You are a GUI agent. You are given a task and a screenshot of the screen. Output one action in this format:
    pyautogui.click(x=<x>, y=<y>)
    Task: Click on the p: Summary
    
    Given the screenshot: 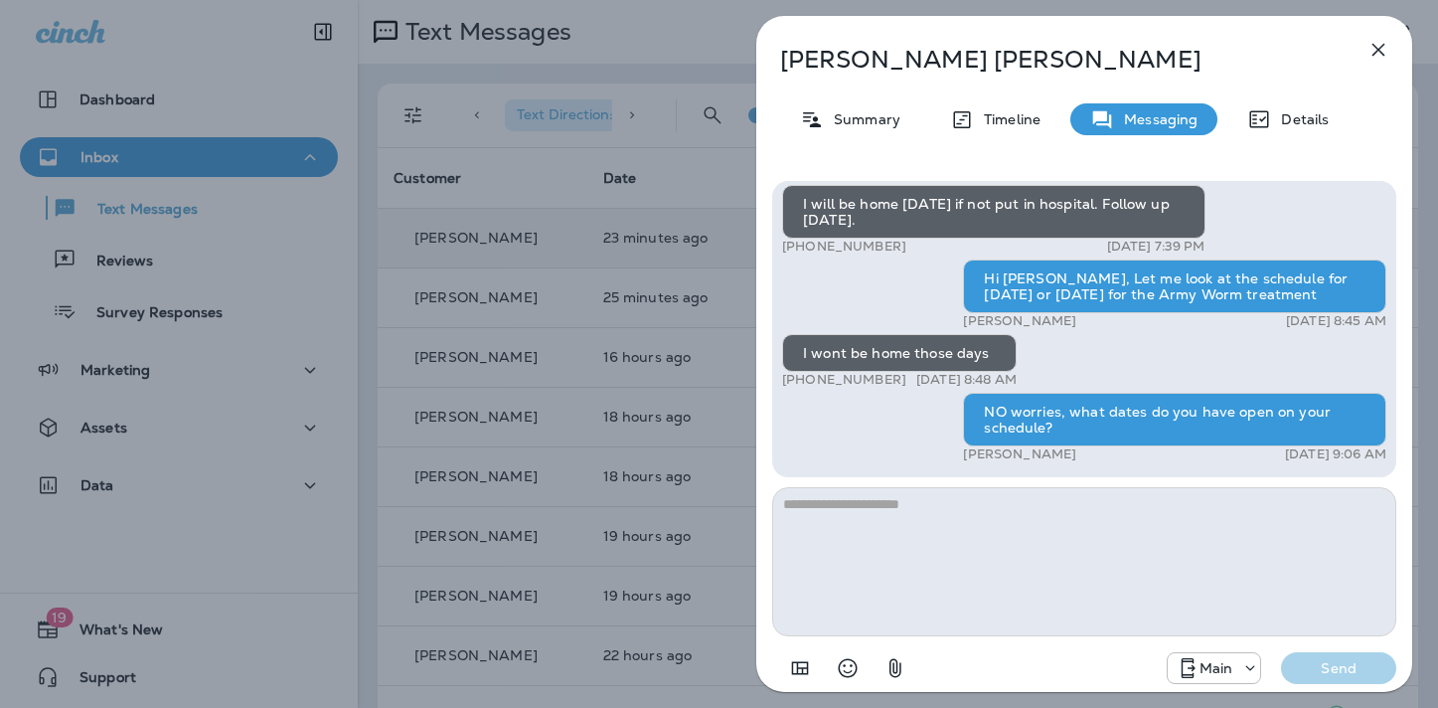 What is the action you would take?
    pyautogui.click(x=862, y=119)
    